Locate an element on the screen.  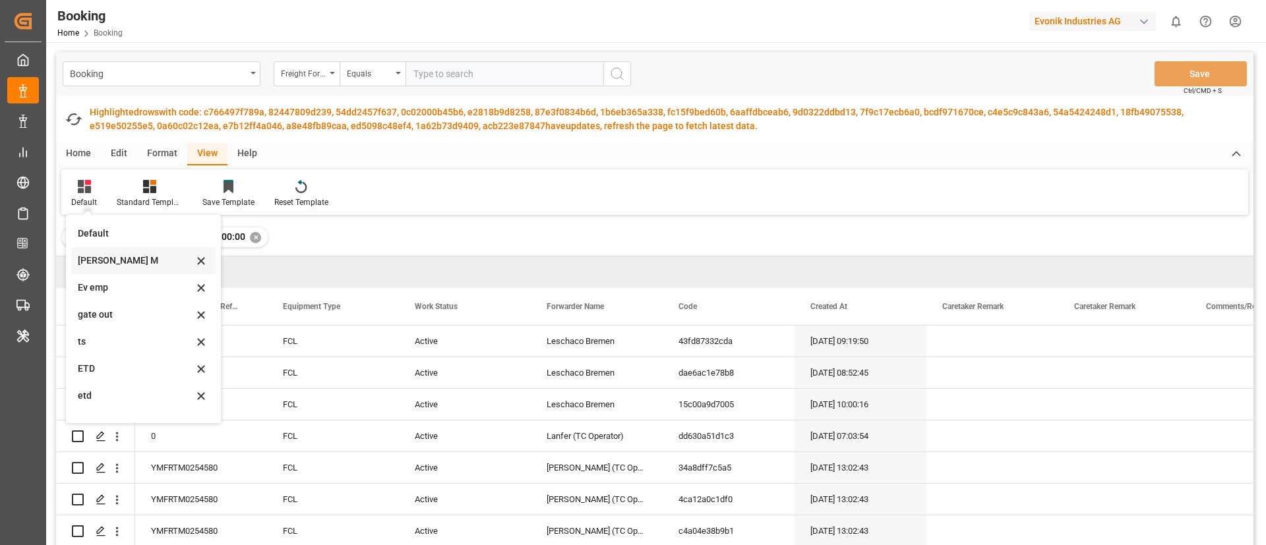
button: Save is located at coordinates (1201, 74).